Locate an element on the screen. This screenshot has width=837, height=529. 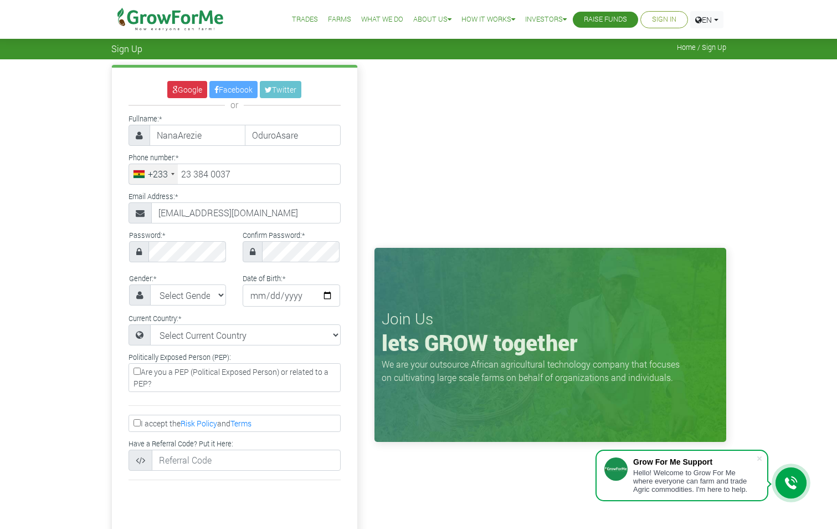
label: Phone number: is located at coordinates (154, 157).